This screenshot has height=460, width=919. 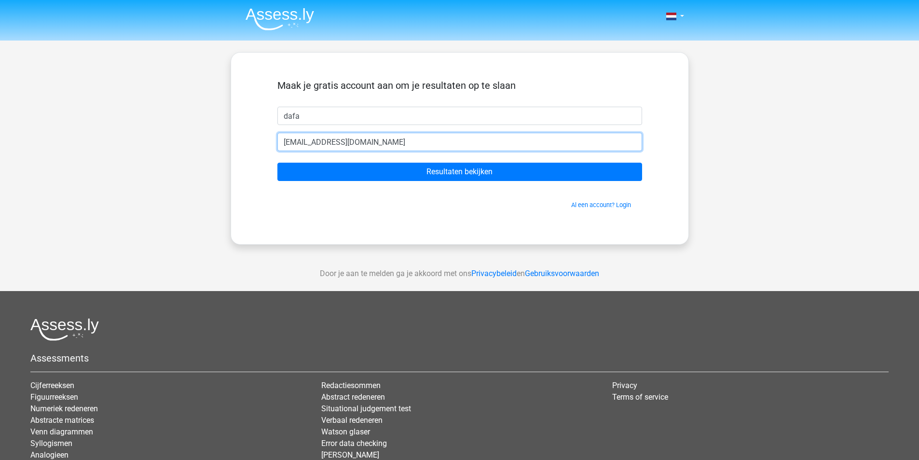 I want to click on input: Email, so click(x=460, y=142).